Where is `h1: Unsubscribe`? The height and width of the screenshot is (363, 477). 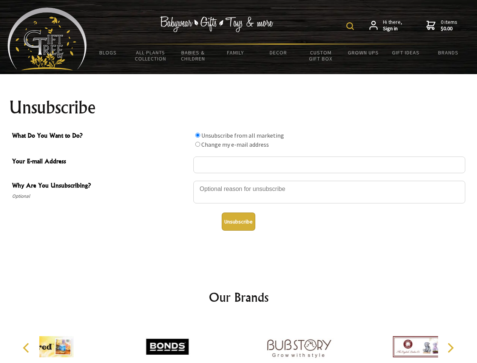 h1: Unsubscribe is located at coordinates (239, 107).